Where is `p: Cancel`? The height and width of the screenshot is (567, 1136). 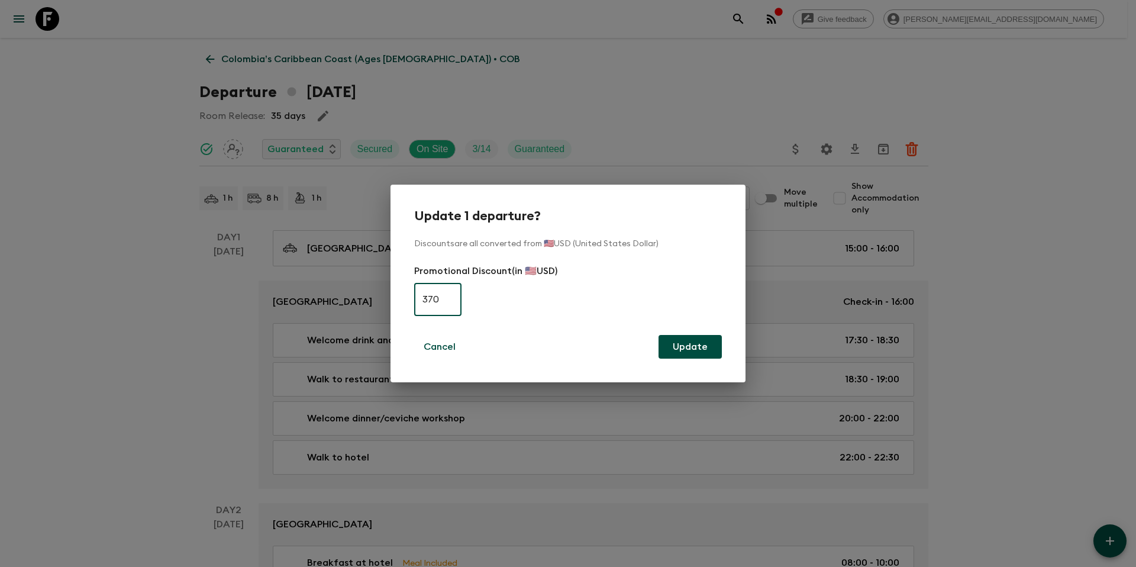
p: Cancel is located at coordinates (440, 347).